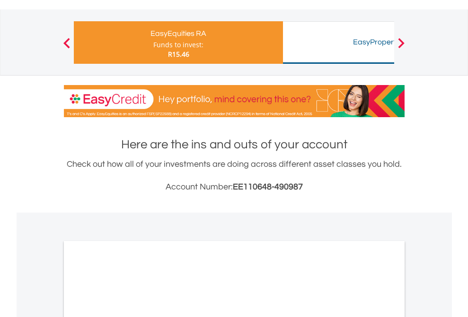 The image size is (468, 317). I want to click on button: Previous, so click(67, 47).